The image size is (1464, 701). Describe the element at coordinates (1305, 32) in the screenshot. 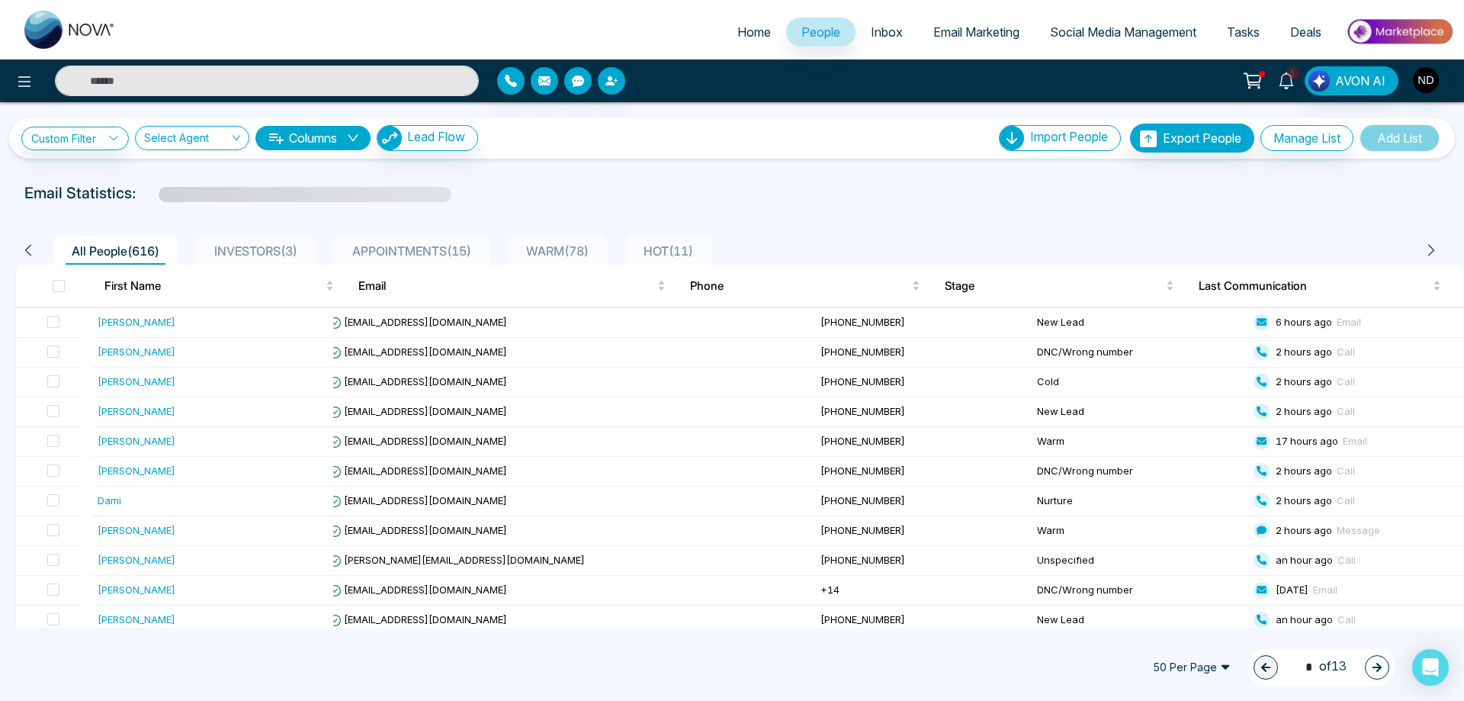

I see `a: Deals` at that location.